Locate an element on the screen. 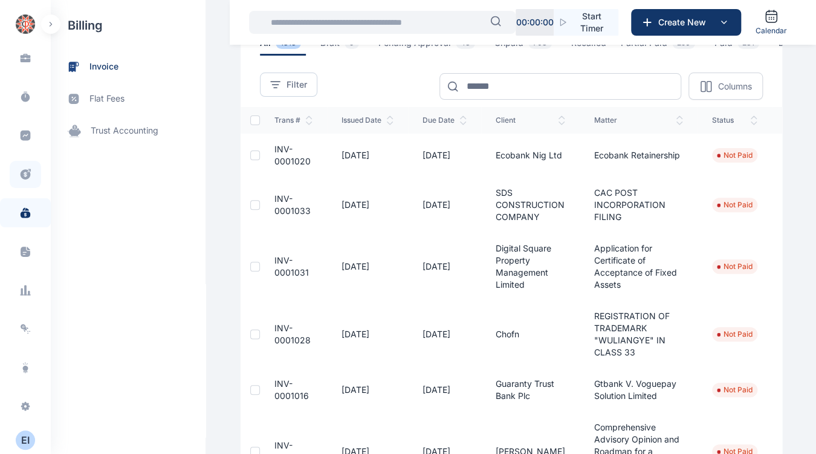 This screenshot has width=816, height=454. a: INV-0001031 is located at coordinates (291, 266).